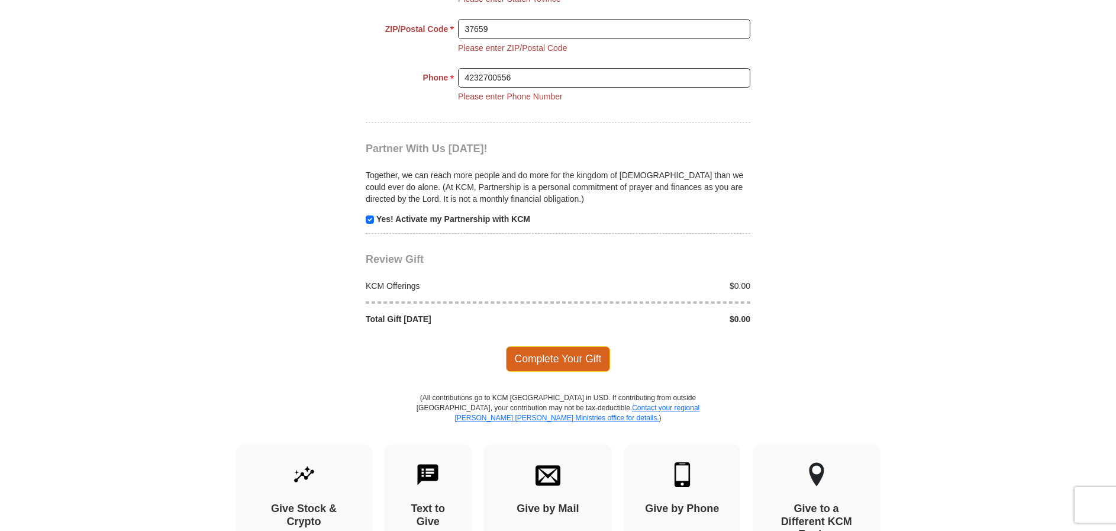 The image size is (1116, 531). Describe the element at coordinates (510, 96) in the screenshot. I see `li: Please enter Phone Number` at that location.